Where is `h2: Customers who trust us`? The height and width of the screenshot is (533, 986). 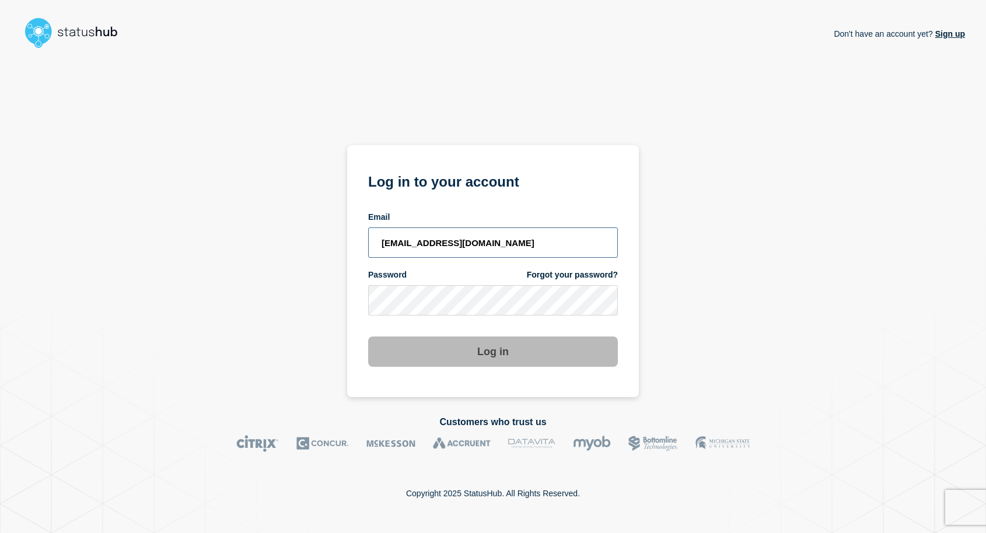
h2: Customers who trust us is located at coordinates (493, 422).